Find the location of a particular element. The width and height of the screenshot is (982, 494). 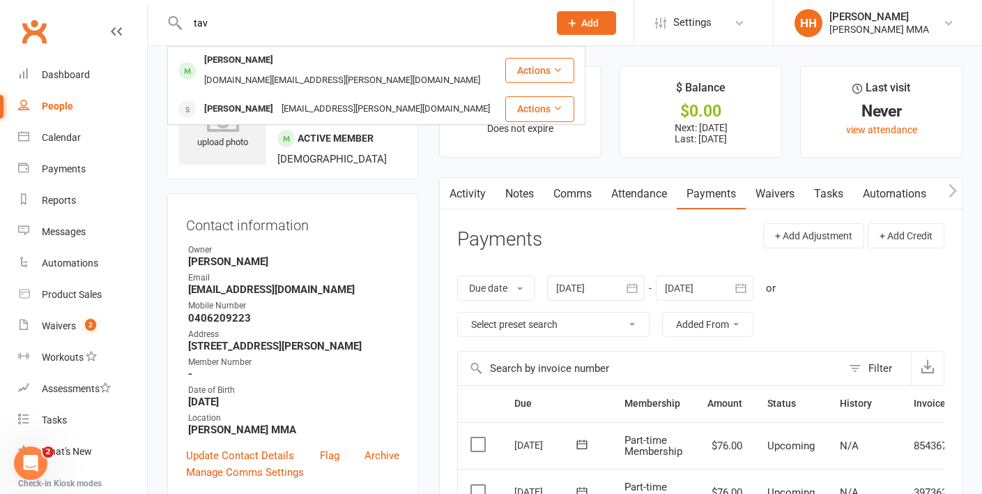

a: Waivers 2 is located at coordinates (82, 326).